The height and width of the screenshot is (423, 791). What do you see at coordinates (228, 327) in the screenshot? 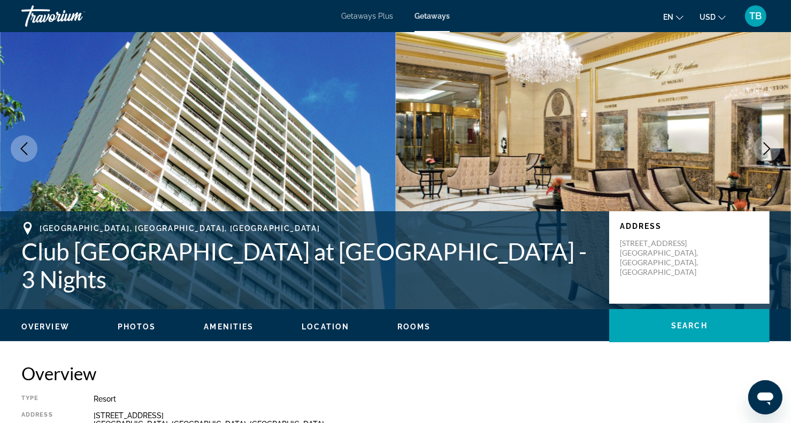
I see `button: Amenities` at bounding box center [228, 327].